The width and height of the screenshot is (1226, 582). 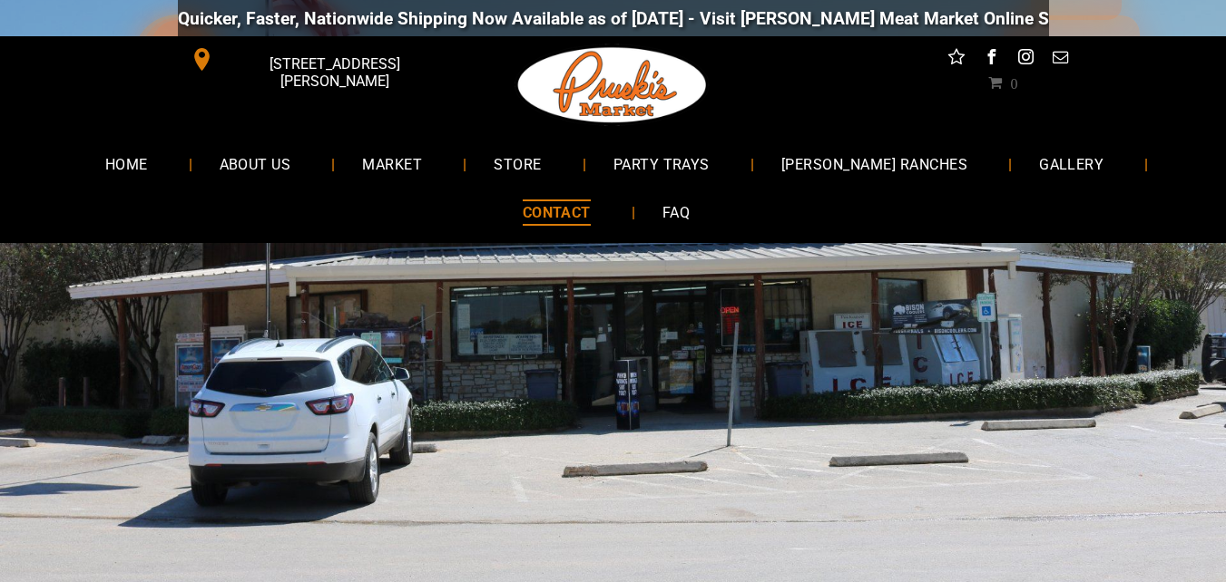 I want to click on a: email, so click(x=1060, y=59).